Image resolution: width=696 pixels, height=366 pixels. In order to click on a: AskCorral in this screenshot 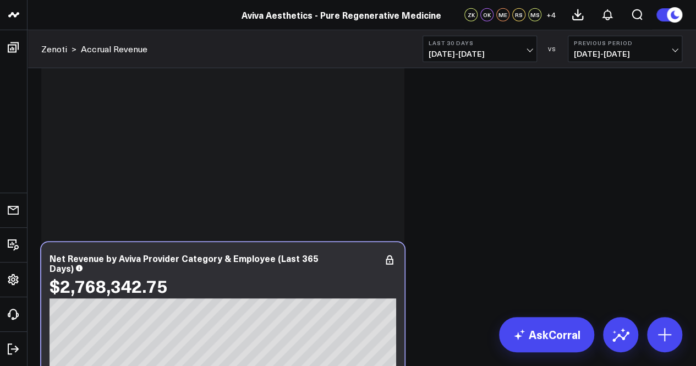, I will do `click(547, 335)`.